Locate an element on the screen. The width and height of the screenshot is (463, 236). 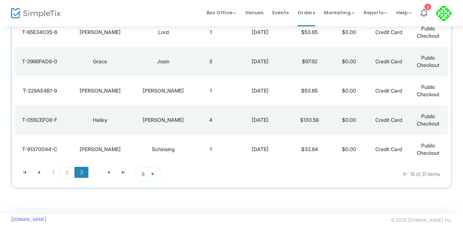
div: Josin is located at coordinates (163, 62).